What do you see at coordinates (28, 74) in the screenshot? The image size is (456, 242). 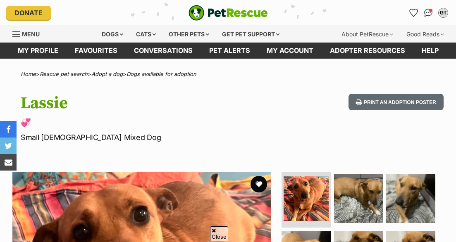 I see `a: Home` at bounding box center [28, 74].